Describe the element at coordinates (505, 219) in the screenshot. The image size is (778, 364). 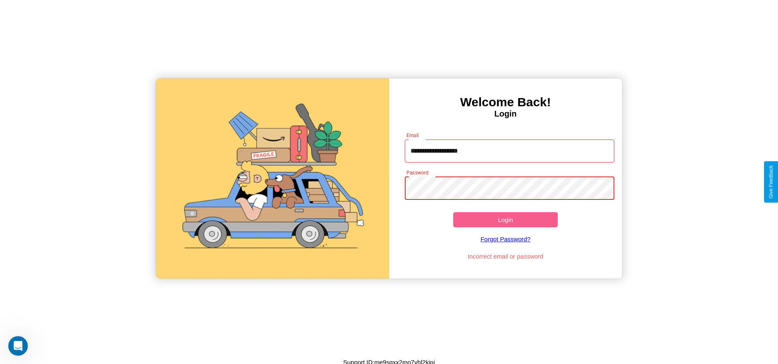
I see `button: Login` at that location.